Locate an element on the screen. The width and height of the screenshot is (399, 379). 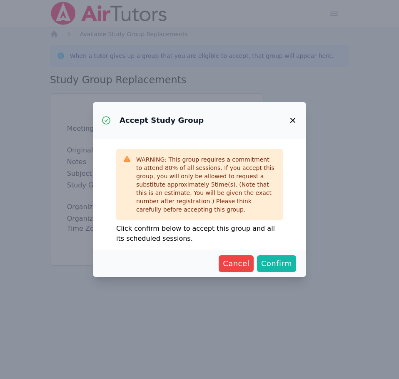
div: WARNING: This group requires a commitment to attend 80 % of all sessions. If you accept this grou... is located at coordinates (206, 185).